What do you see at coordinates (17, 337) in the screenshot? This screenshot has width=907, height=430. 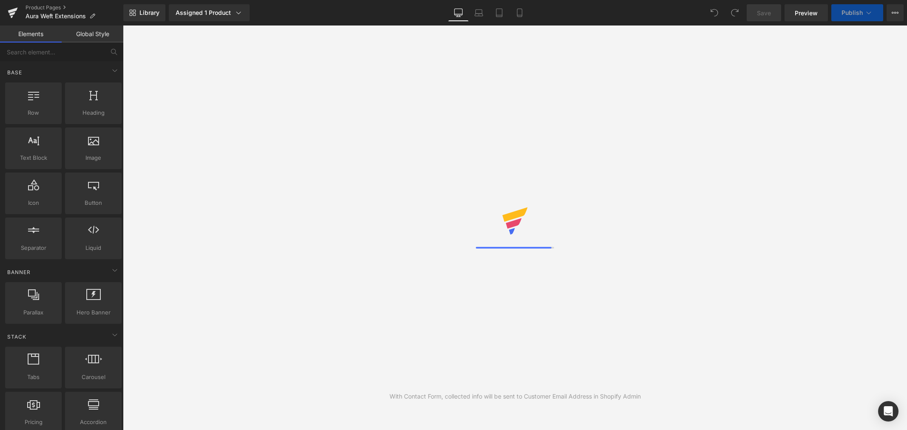 I see `span: Stack` at bounding box center [17, 337].